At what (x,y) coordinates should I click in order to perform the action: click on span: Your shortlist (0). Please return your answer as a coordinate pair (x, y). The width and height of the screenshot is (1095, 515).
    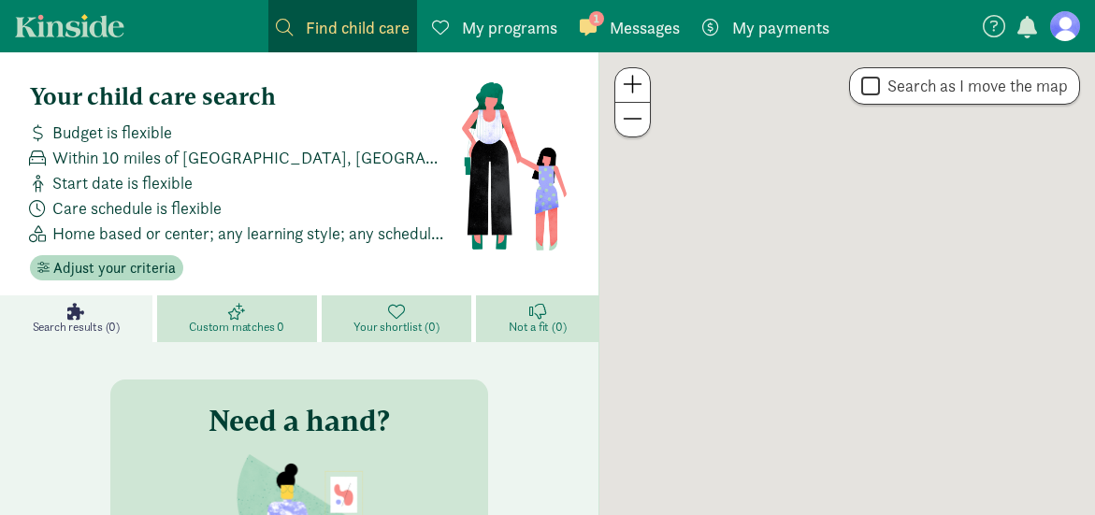
    Looking at the image, I should click on (395, 327).